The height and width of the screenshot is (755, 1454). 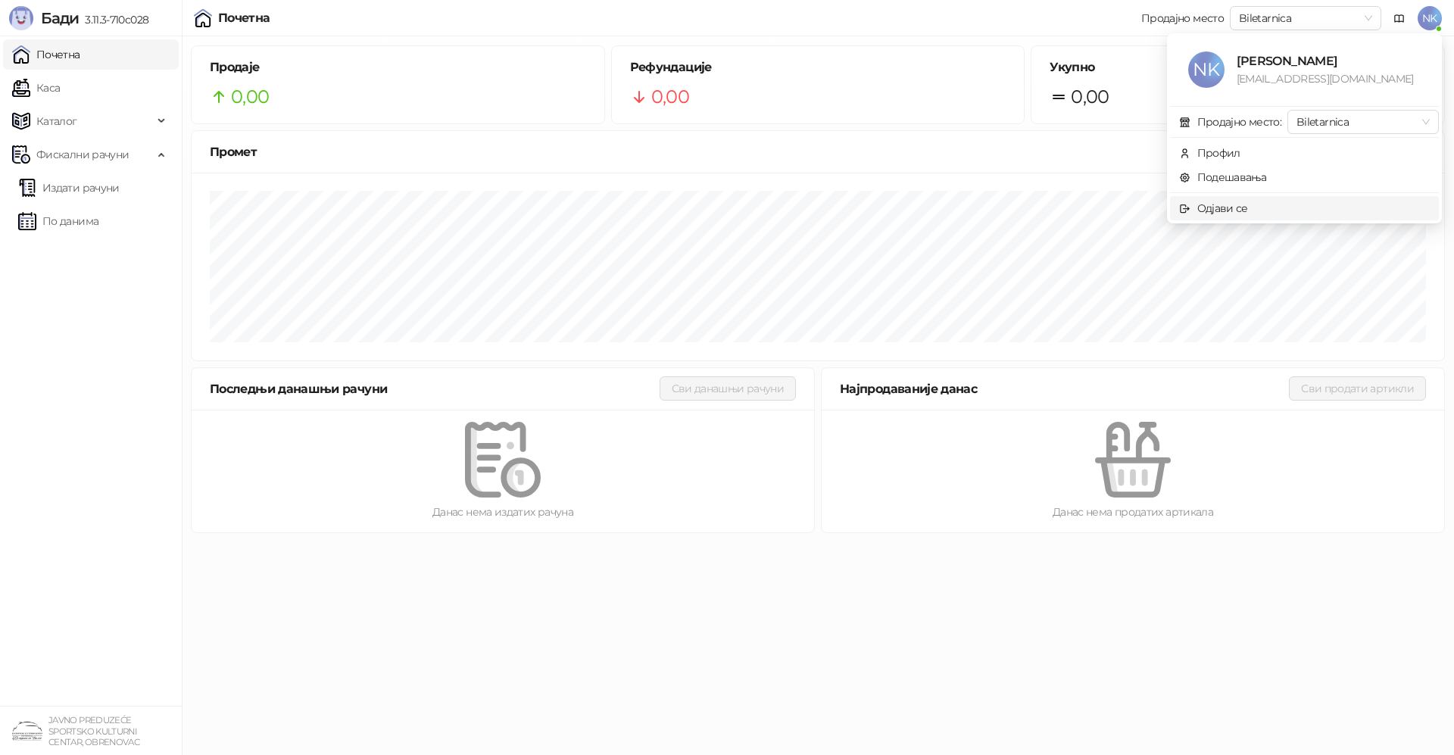 What do you see at coordinates (1218, 153) in the screenshot?
I see `div: Профил` at bounding box center [1218, 153].